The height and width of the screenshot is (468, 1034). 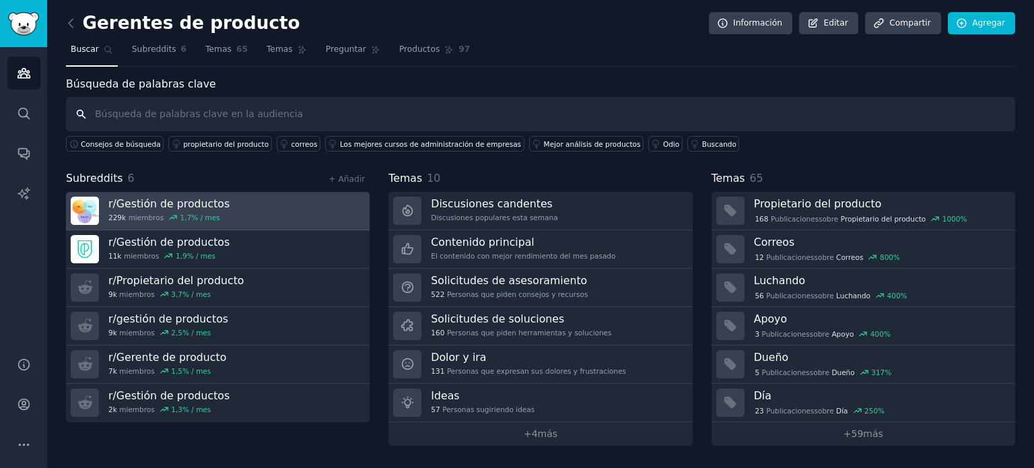 I want to click on font: Gestión de productos, so click(x=173, y=242).